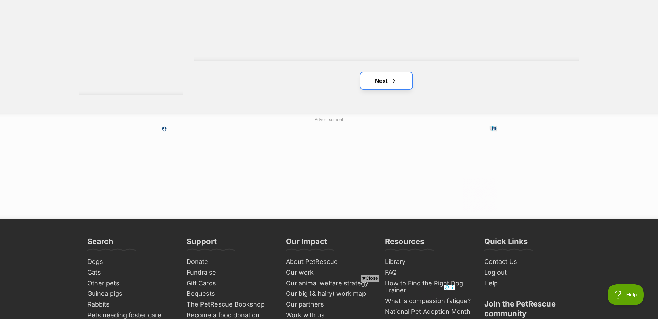 The image size is (658, 319). I want to click on a: Library, so click(428, 262).